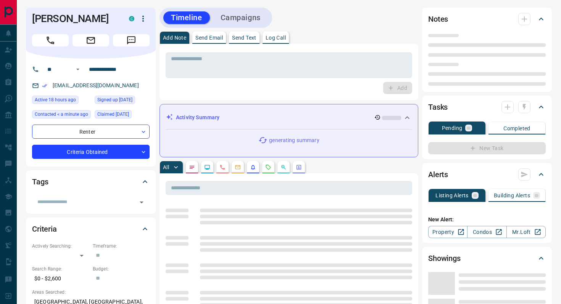 Image resolution: width=561 pixels, height=304 pixels. Describe the element at coordinates (244, 38) in the screenshot. I see `p: Send Text` at that location.